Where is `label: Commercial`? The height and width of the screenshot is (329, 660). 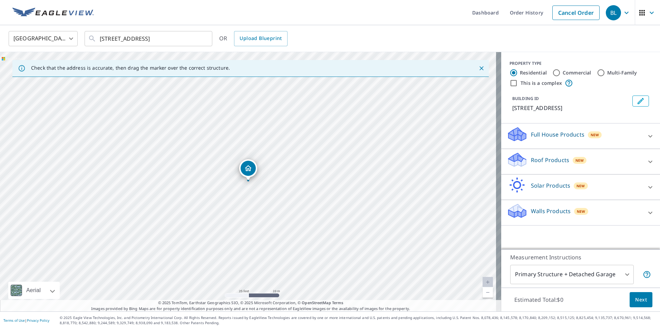
label: Commercial is located at coordinates (576, 73).